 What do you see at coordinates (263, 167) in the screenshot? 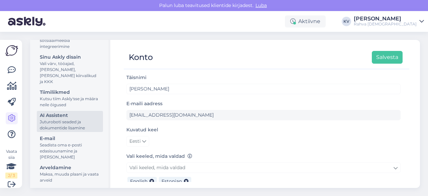
I see `a: Vali keeled, mida valdad` at bounding box center [263, 167].